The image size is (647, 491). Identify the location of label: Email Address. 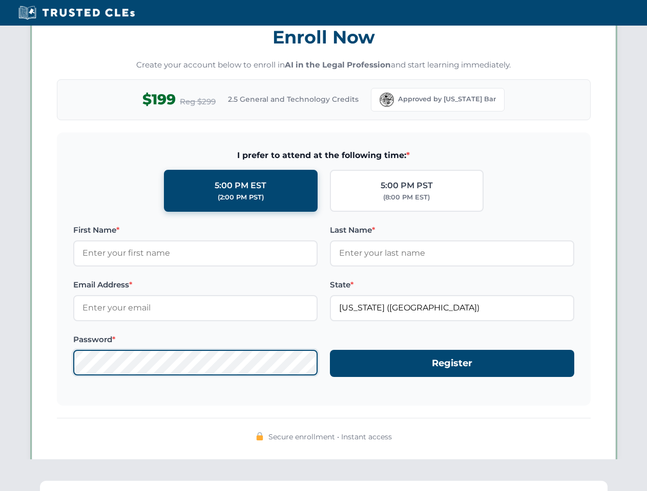
(195, 285).